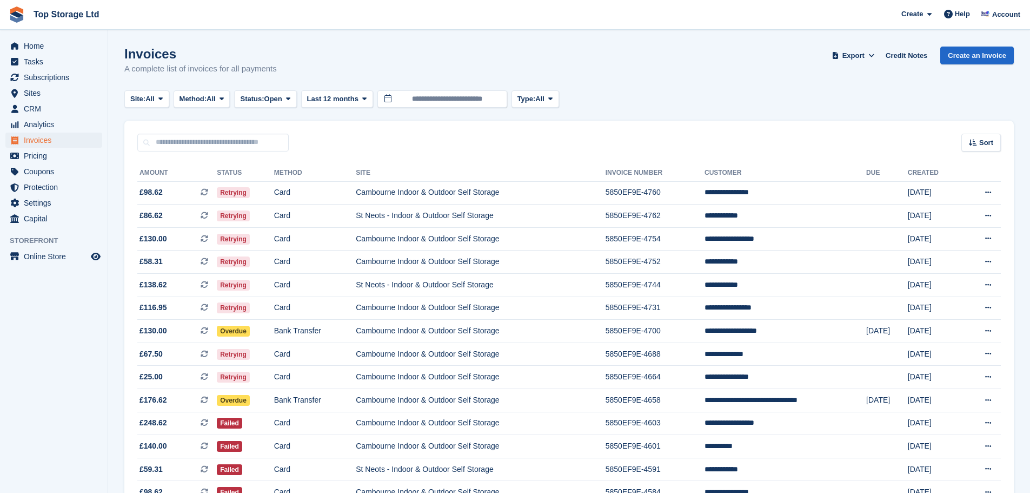  I want to click on span: Create, so click(912, 14).